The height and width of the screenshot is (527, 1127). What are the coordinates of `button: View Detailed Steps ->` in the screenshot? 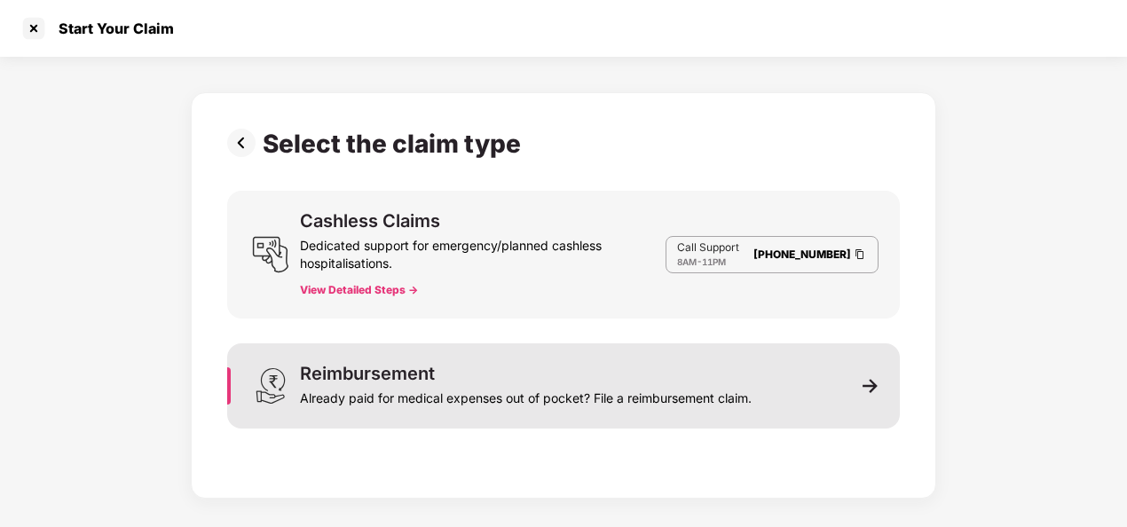 It's located at (358, 290).